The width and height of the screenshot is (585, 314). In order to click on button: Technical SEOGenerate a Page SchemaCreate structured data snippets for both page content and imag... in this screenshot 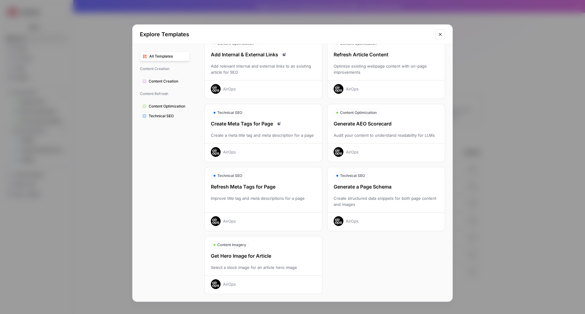, I will do `click(386, 199)`.